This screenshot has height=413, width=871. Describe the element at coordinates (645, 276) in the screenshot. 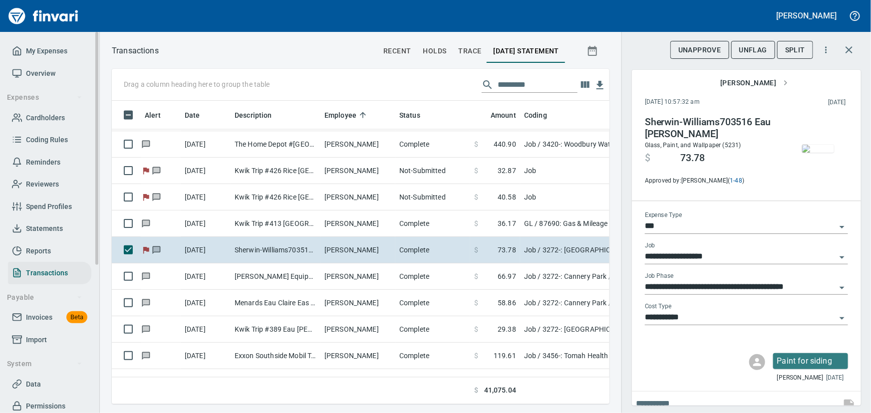

I see `td: Job / 3272-: Cannery Park / 06986-48-: Blades, Discs, Bits, Sandpaper / 2: Material` at that location.